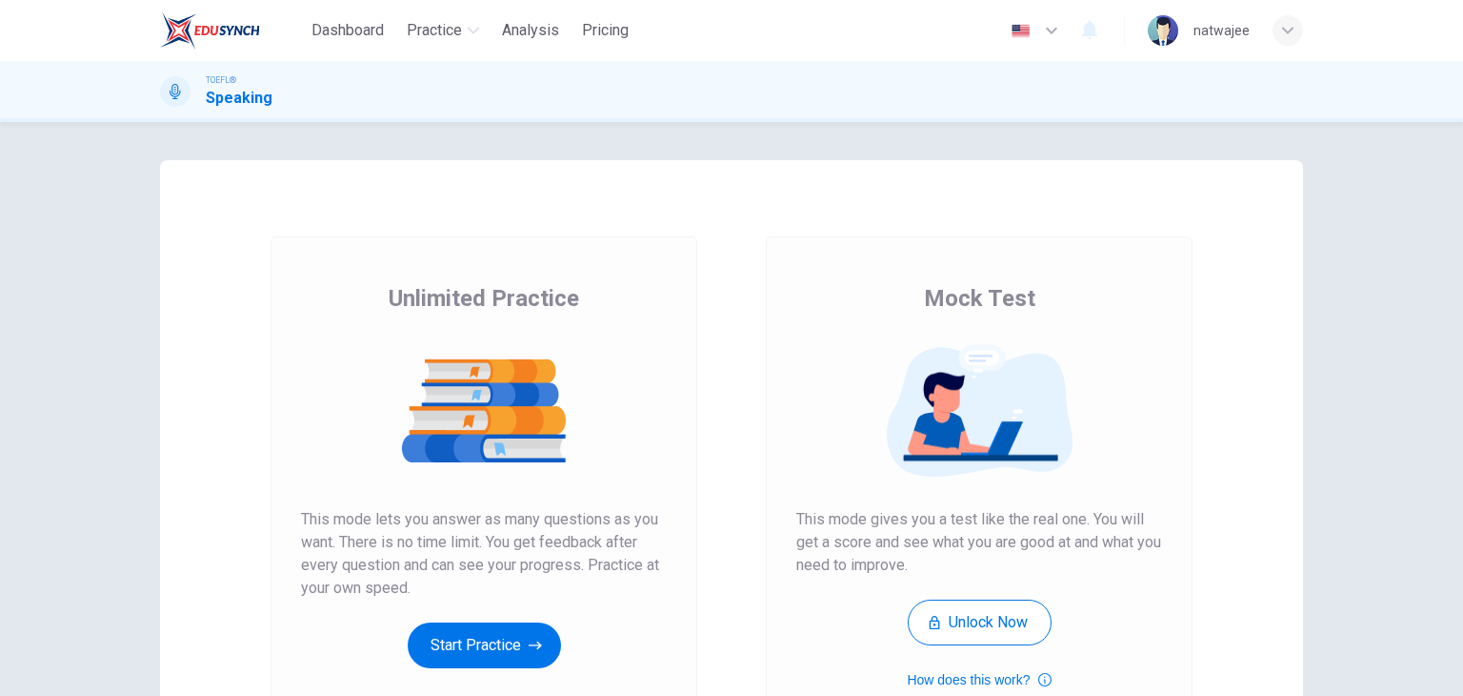 The image size is (1463, 696). I want to click on a: Pricing, so click(605, 30).